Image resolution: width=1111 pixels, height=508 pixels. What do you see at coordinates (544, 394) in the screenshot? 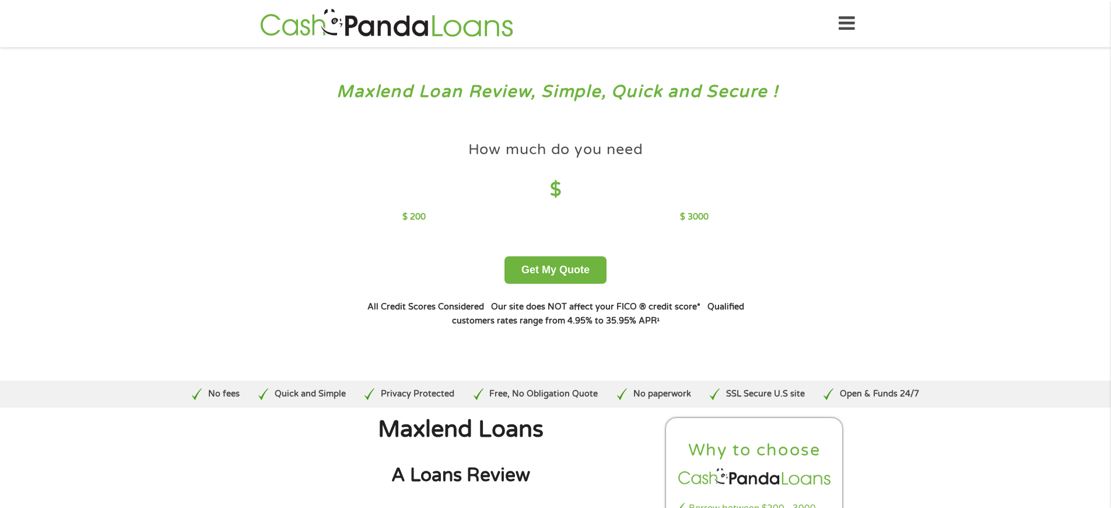
I see `p: Free, No Obligation Quote` at bounding box center [544, 394].